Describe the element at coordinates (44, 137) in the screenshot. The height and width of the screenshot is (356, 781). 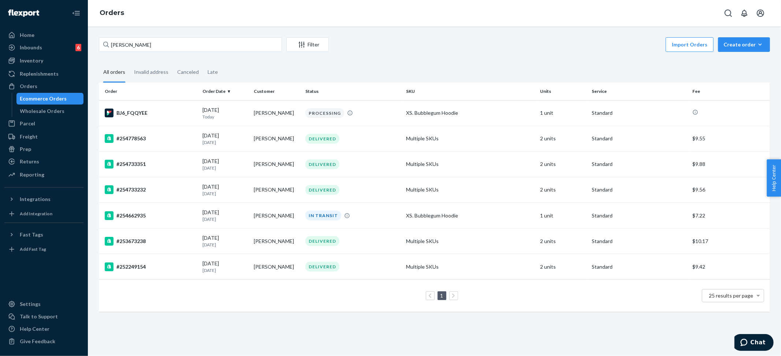
I see `a: Freight` at that location.